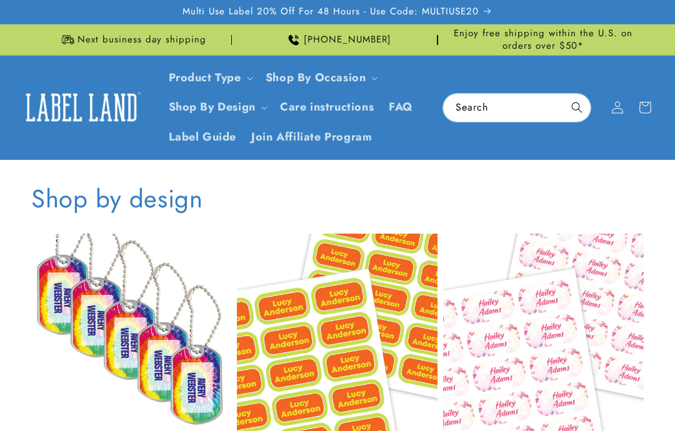  Describe the element at coordinates (401, 107) in the screenshot. I see `a: FAQ` at that location.